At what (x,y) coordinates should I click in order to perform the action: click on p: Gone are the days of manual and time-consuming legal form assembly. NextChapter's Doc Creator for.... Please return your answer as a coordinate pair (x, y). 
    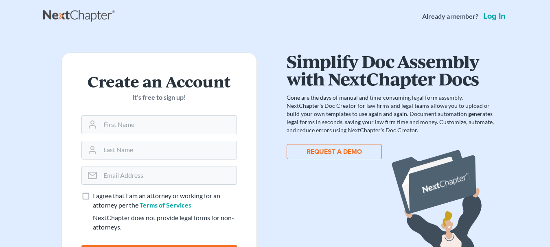
    Looking at the image, I should click on (391, 114).